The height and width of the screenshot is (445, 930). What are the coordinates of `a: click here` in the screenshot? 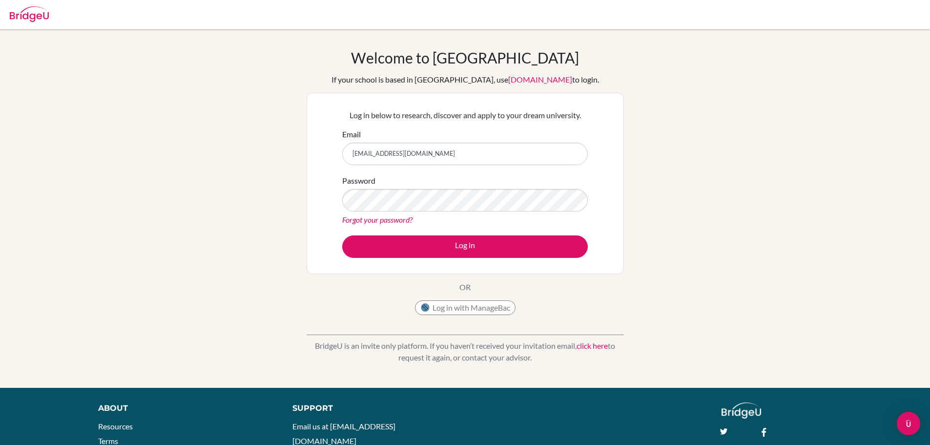 It's located at (592, 345).